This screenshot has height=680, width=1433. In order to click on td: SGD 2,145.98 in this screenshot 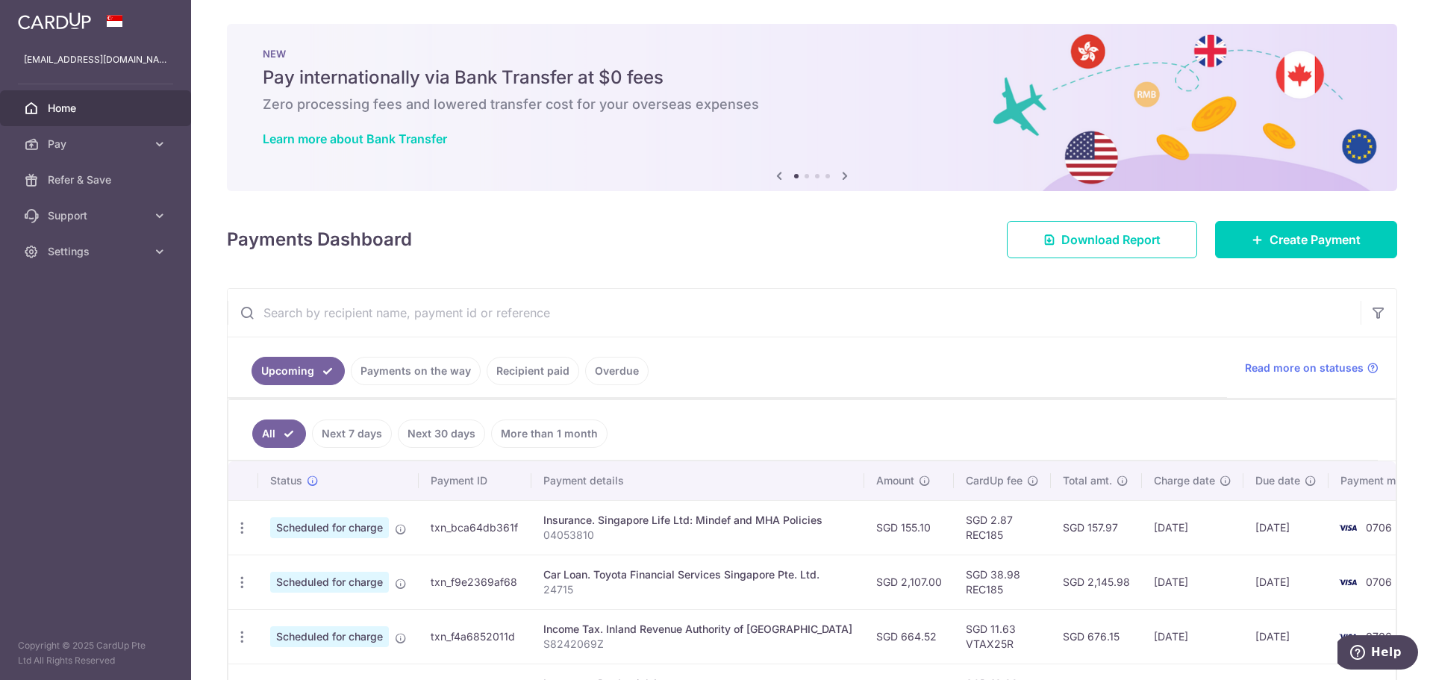, I will do `click(1096, 581)`.